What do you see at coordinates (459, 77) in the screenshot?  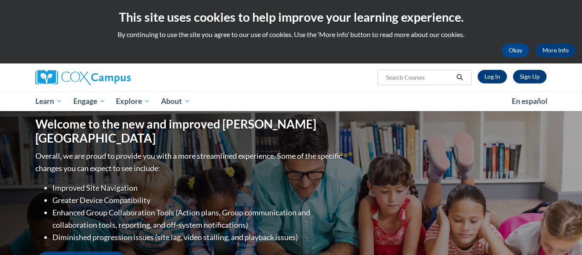 I see `button: Search` at bounding box center [459, 77].